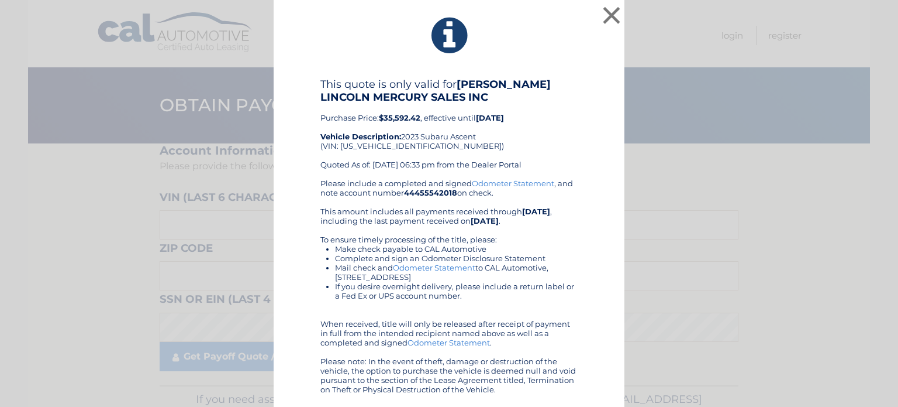 The image size is (898, 407). What do you see at coordinates (449, 91) in the screenshot?
I see `h4: This quote is only valid for` at bounding box center [449, 91].